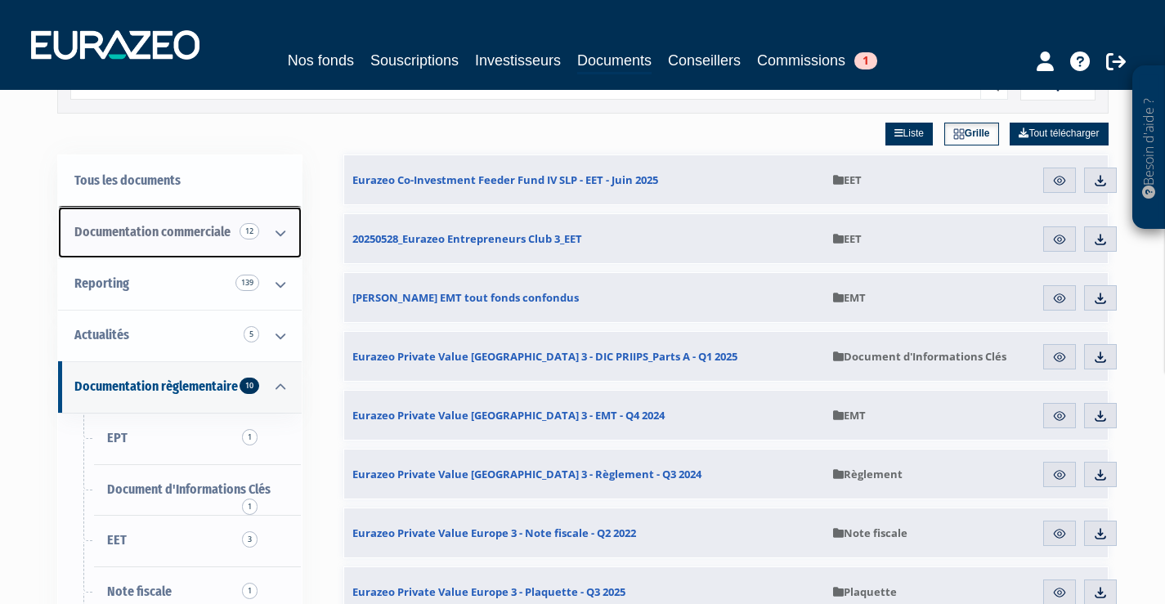  Describe the element at coordinates (585, 180) in the screenshot. I see `a: Eurazeo Co-Investment Feeder Fund IV SLP - EET - Juin 2025` at that location.